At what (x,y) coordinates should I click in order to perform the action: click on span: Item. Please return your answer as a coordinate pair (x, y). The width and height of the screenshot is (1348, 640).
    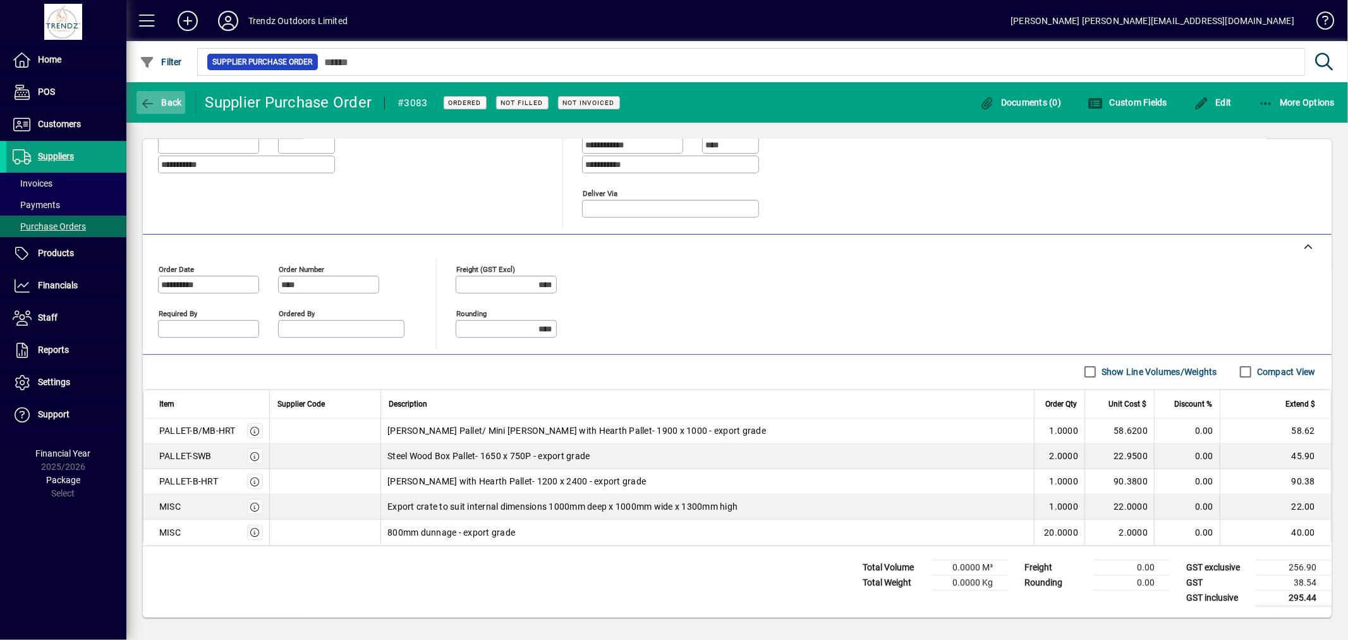
    Looking at the image, I should click on (167, 404).